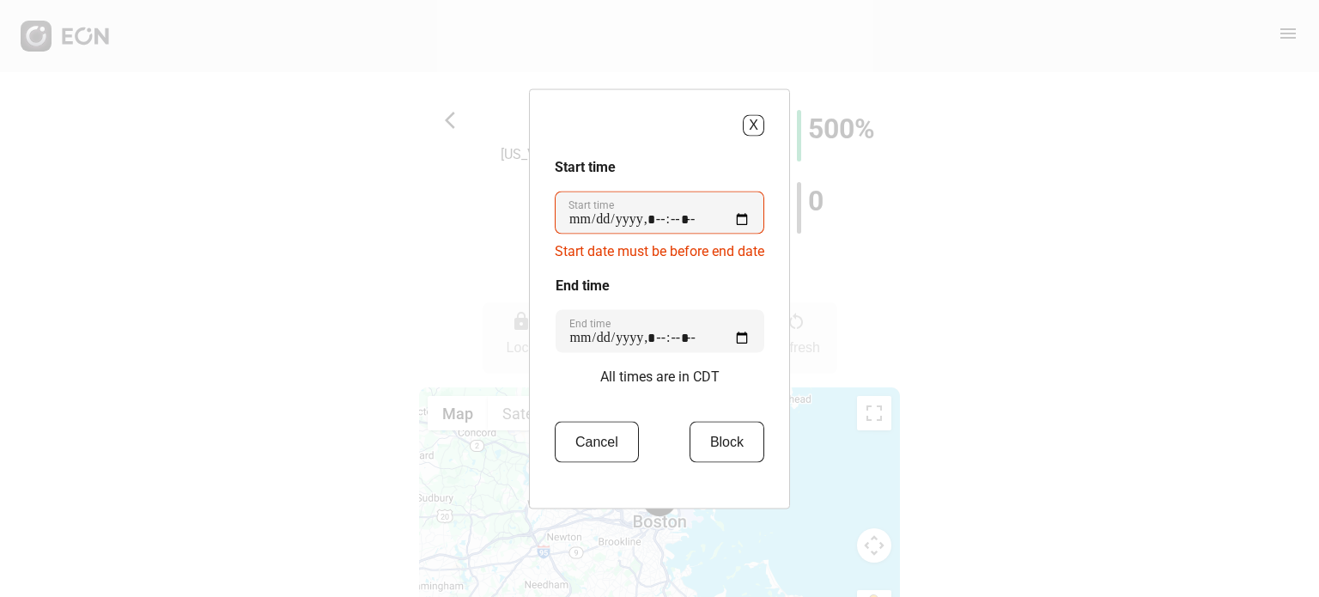 The height and width of the screenshot is (597, 1319). What do you see at coordinates (659, 167) in the screenshot?
I see `h3: Start time` at bounding box center [659, 167].